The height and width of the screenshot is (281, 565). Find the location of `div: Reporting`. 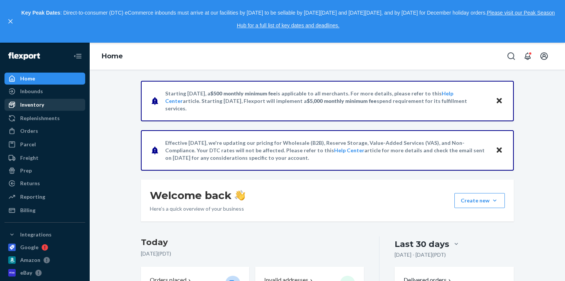

div: Reporting is located at coordinates (33, 196).